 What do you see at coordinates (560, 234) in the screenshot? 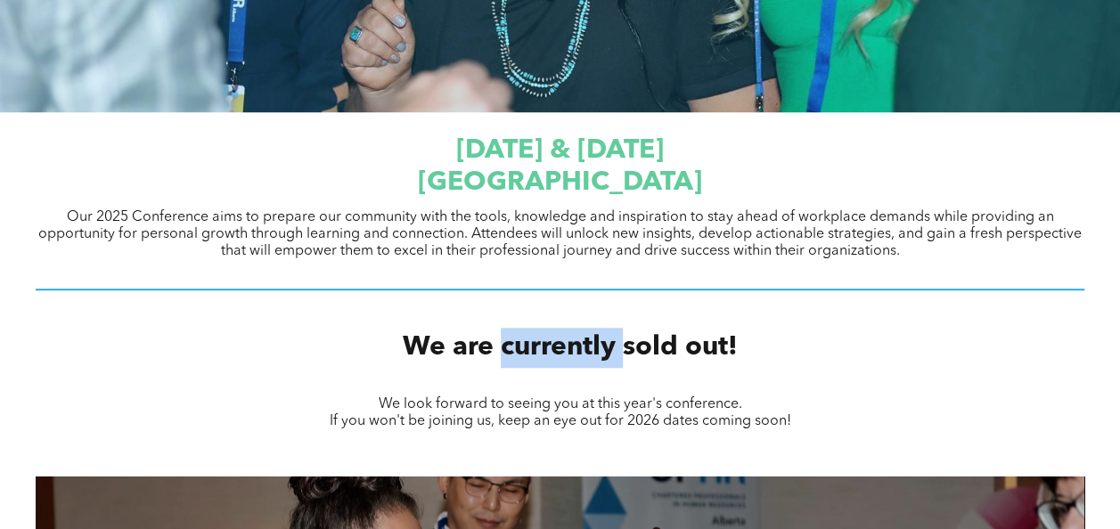
I see `span: Our 2025 Conference aims to prepare our community with the tools, knowledge and inspiration to st...` at bounding box center [560, 234].